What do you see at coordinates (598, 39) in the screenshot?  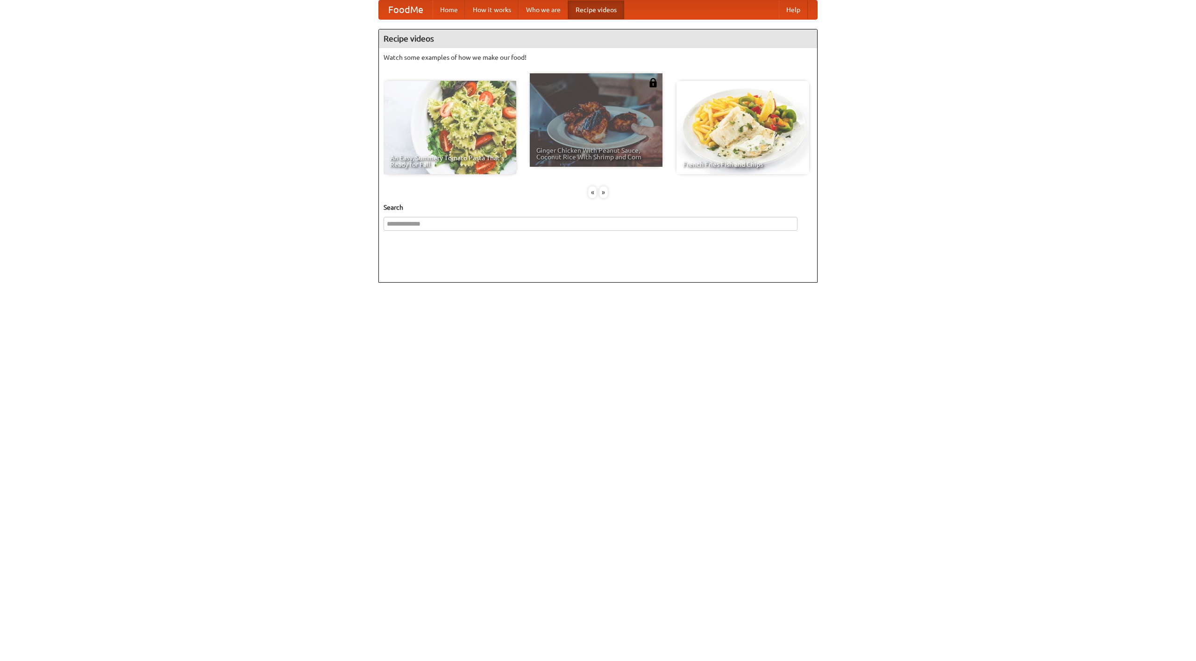 I see `h4: Recipe videos` at bounding box center [598, 39].